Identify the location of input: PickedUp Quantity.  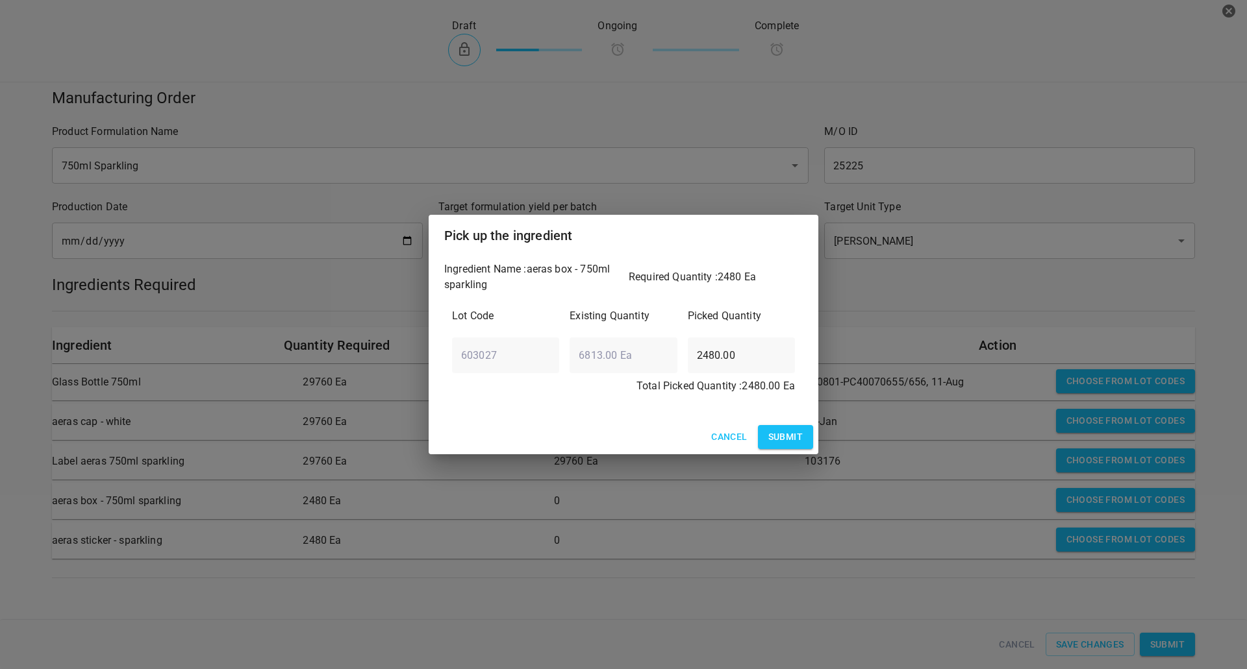
(741, 355).